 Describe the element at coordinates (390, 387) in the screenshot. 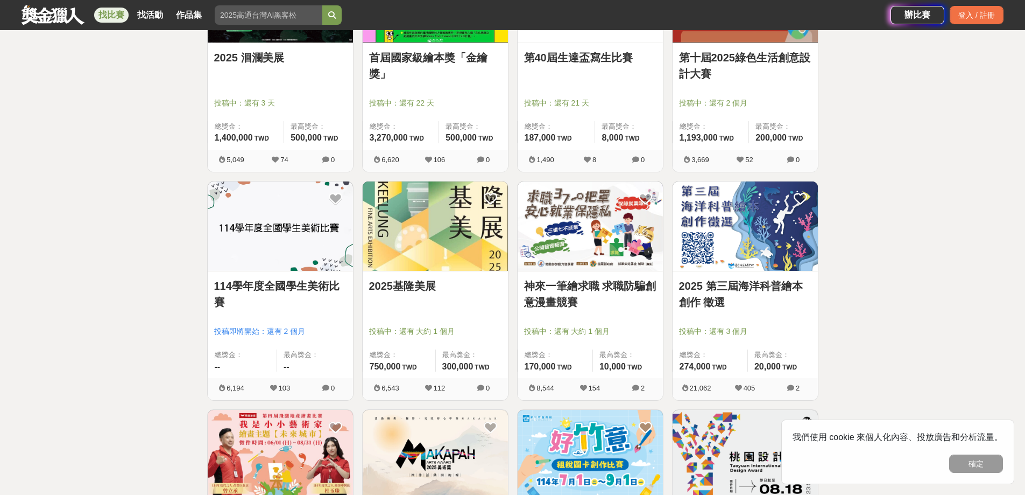

I see `span: 6,543` at that location.